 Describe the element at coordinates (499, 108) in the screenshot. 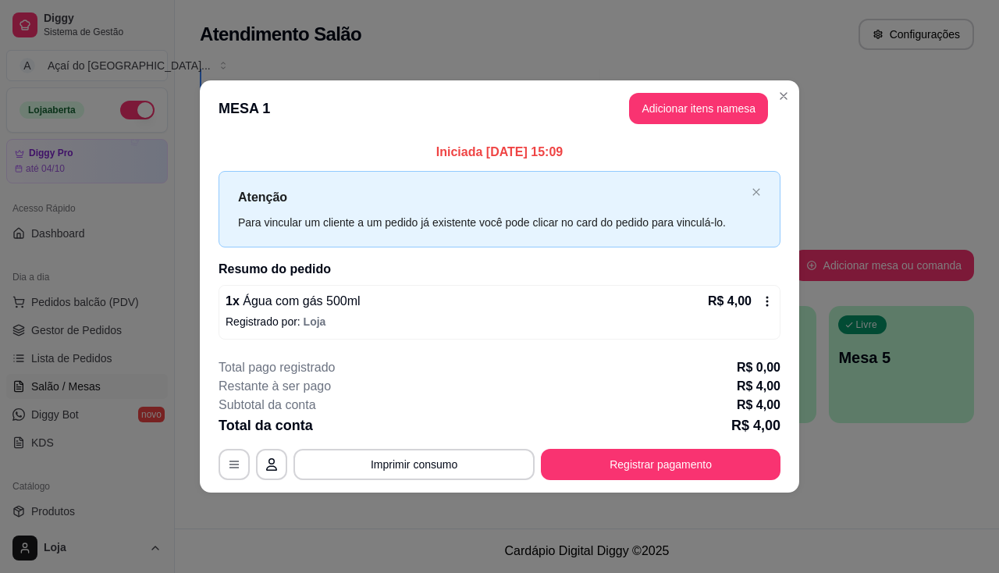

I see `header: MESA 1` at that location.